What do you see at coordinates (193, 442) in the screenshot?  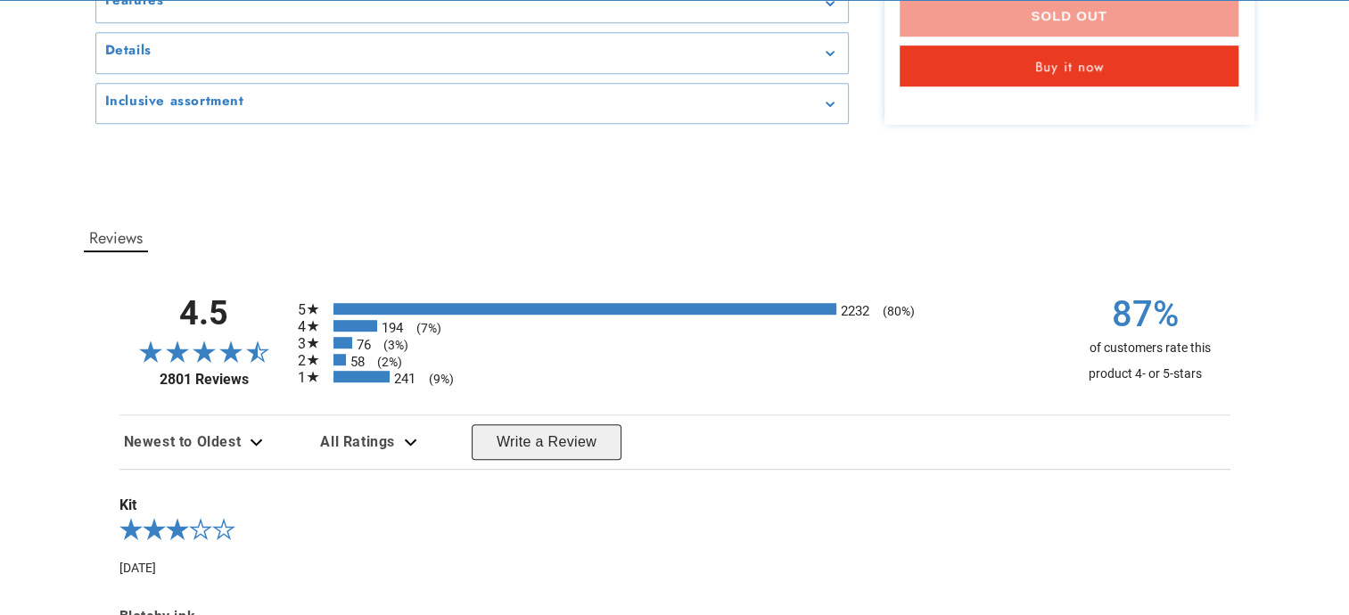 I see `div: Review sort options. Currently selected: Newest to Oldest. Dropdown expanded. Available options: ...` at bounding box center [193, 442].